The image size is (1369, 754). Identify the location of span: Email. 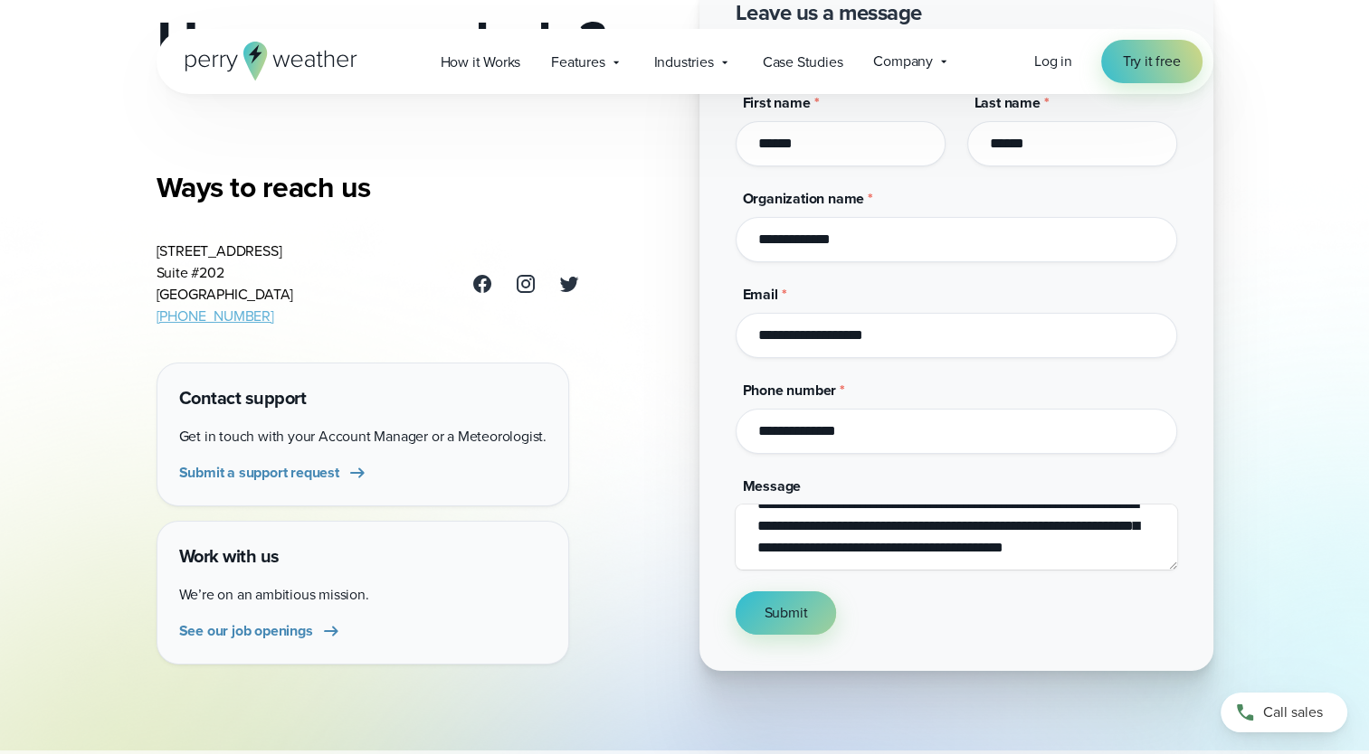
(760, 294).